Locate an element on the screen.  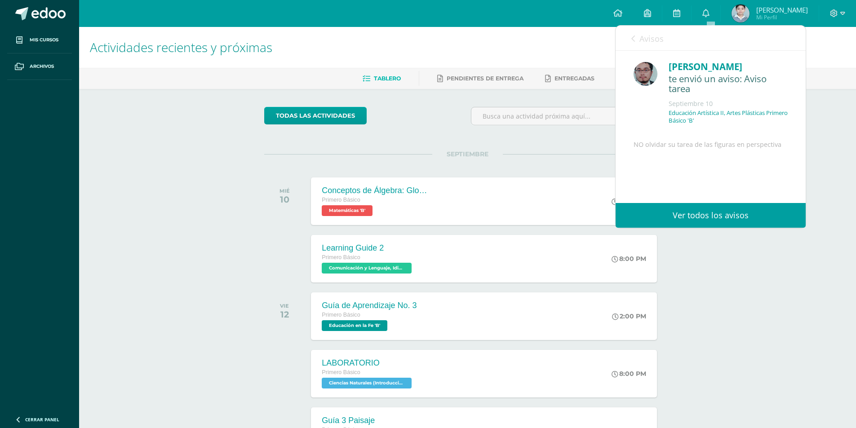
span: SEPTIEMBRE is located at coordinates (467, 154).